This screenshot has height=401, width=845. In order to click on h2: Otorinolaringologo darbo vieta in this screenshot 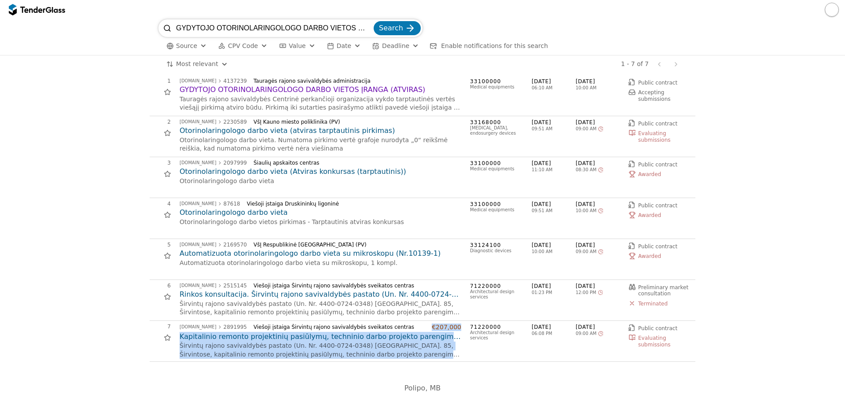, I will do `click(320, 213)`.